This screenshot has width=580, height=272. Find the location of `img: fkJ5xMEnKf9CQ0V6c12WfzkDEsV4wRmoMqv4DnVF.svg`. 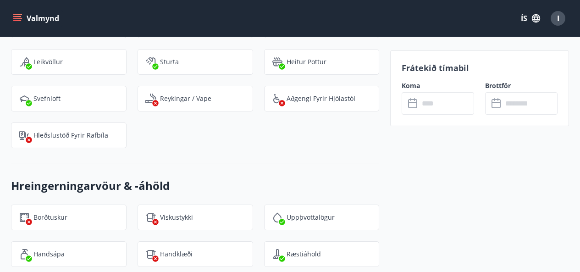

img: fkJ5xMEnKf9CQ0V6c12WfzkDEsV4wRmoMqv4DnVF.svg is located at coordinates (151, 62).